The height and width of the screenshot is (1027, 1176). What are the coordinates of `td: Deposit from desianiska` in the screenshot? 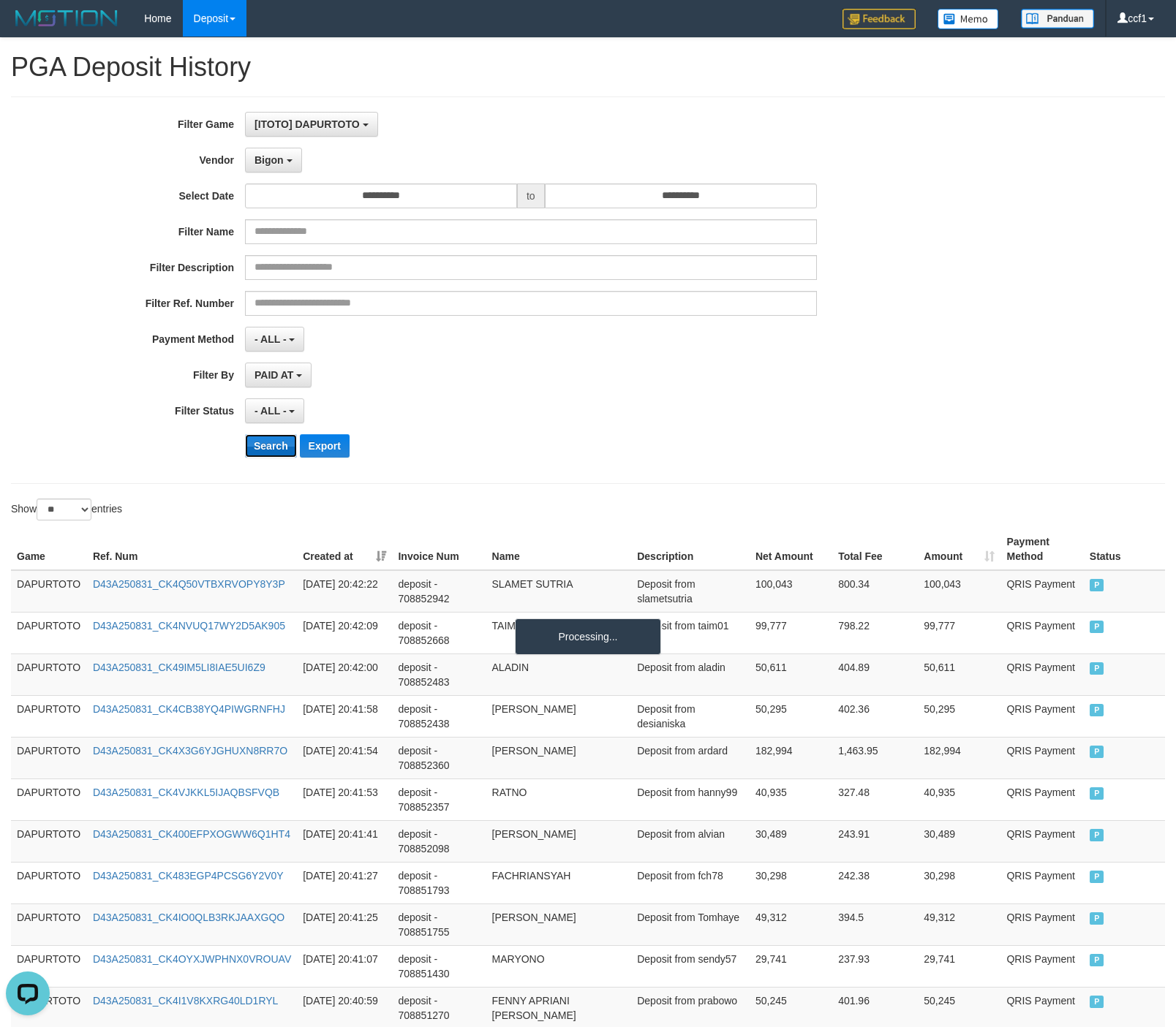 It's located at (691, 716).